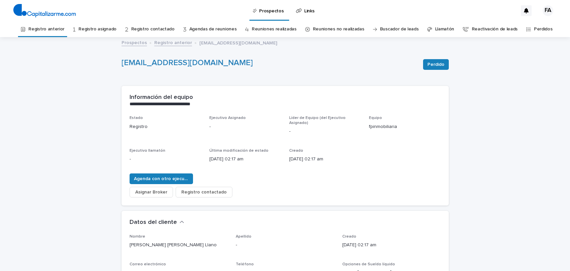  I want to click on font: Buscador de leads, so click(399, 29).